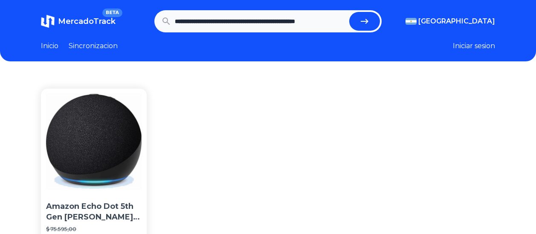 Image resolution: width=536 pixels, height=234 pixels. I want to click on a: Inicio, so click(50, 46).